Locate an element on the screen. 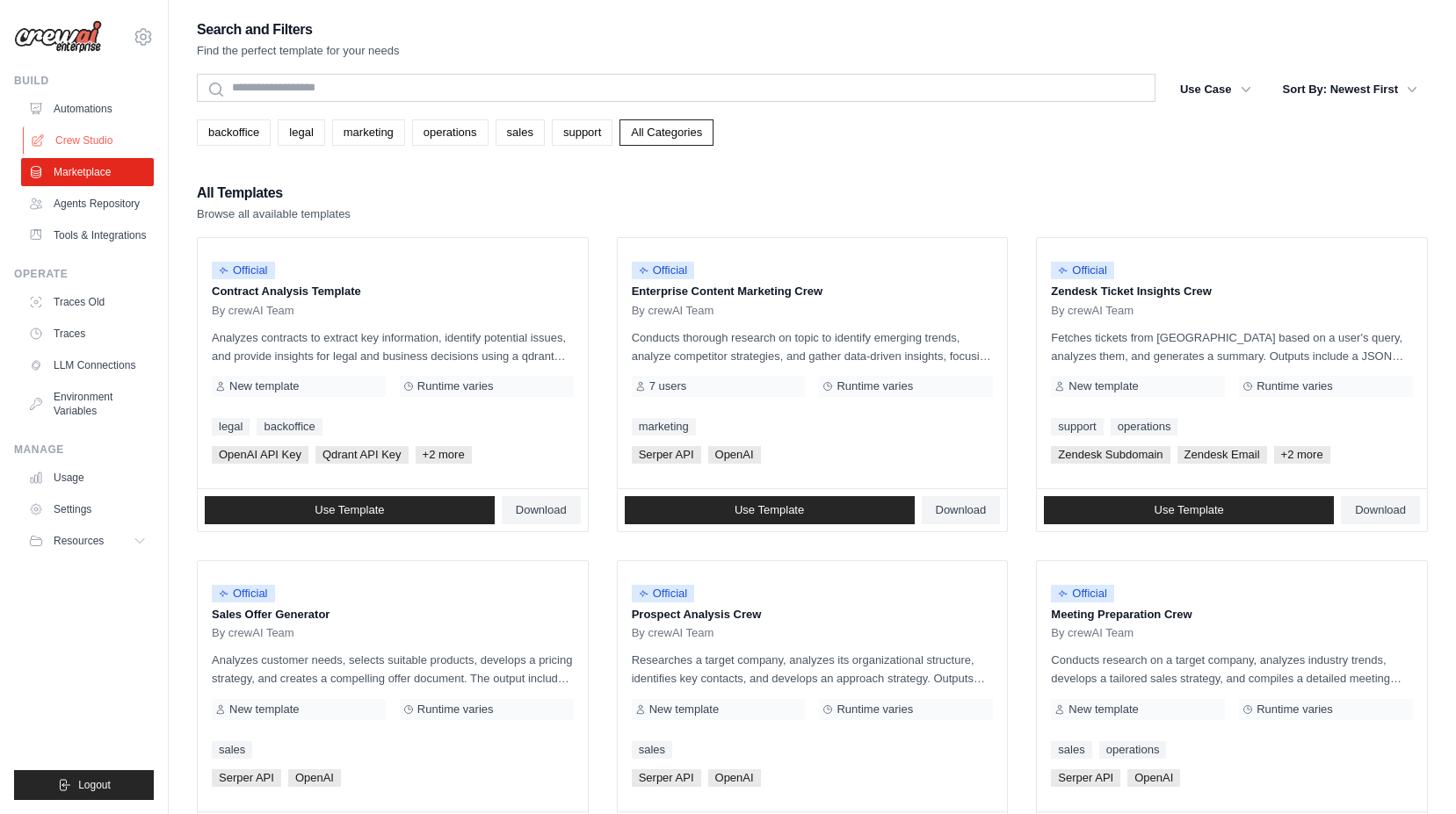  div: Manage is located at coordinates (84, 450).